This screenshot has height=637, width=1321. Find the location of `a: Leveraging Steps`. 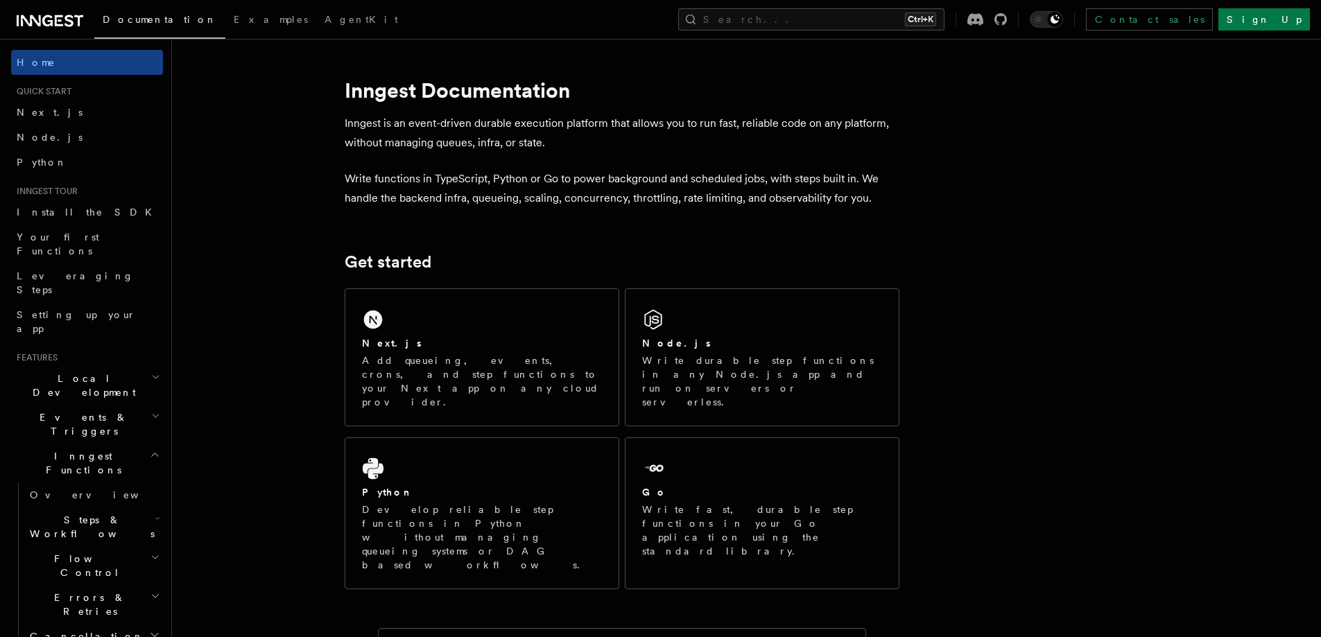

a: Leveraging Steps is located at coordinates (87, 283).